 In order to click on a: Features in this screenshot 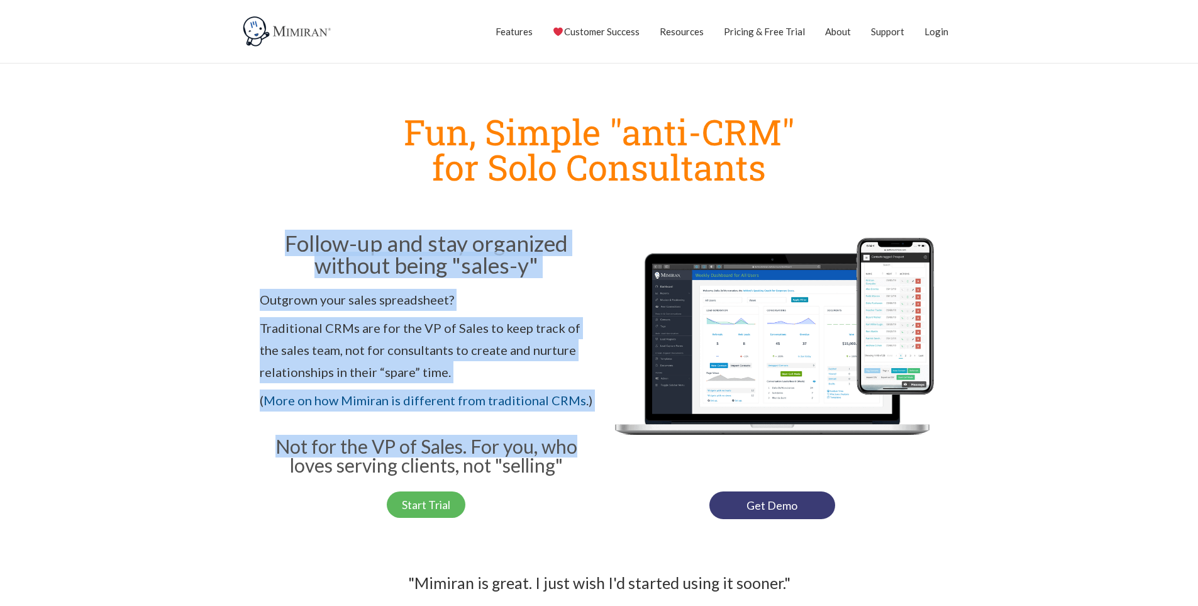, I will do `click(514, 31)`.